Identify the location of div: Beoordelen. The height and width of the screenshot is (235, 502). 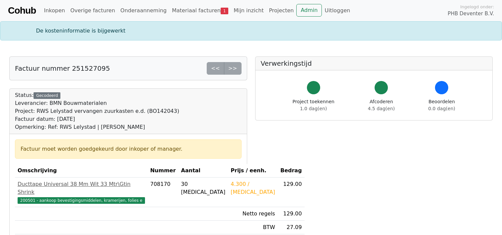
(442, 105).